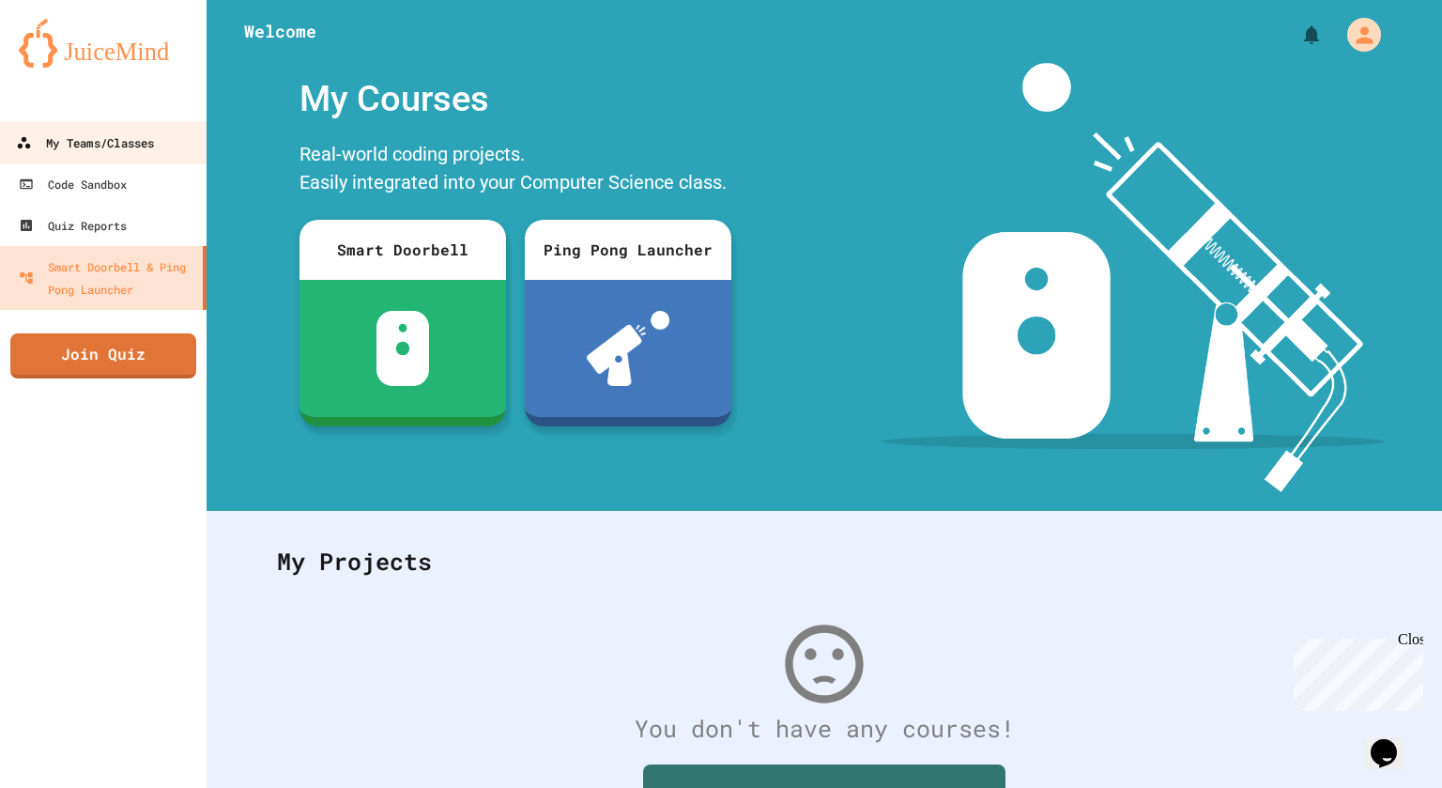  I want to click on div: My Notifications, so click(1297, 35).